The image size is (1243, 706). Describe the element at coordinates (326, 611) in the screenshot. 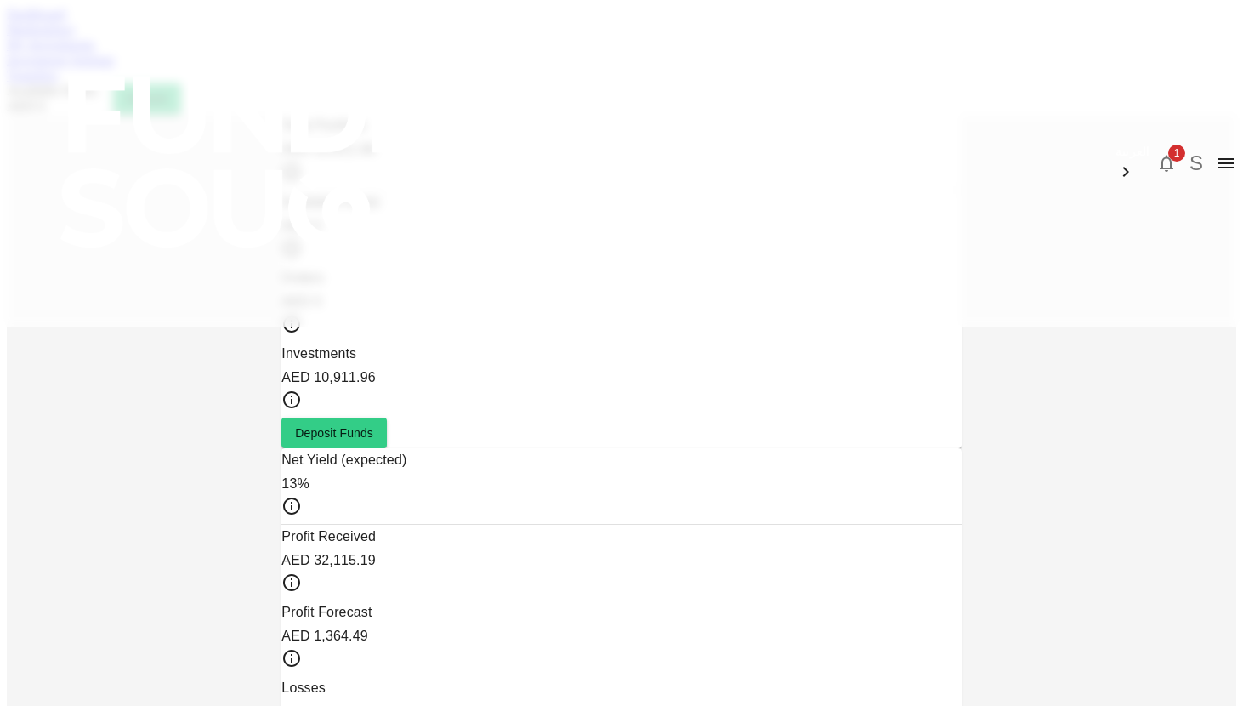

I see `span: Profit Forecast` at that location.